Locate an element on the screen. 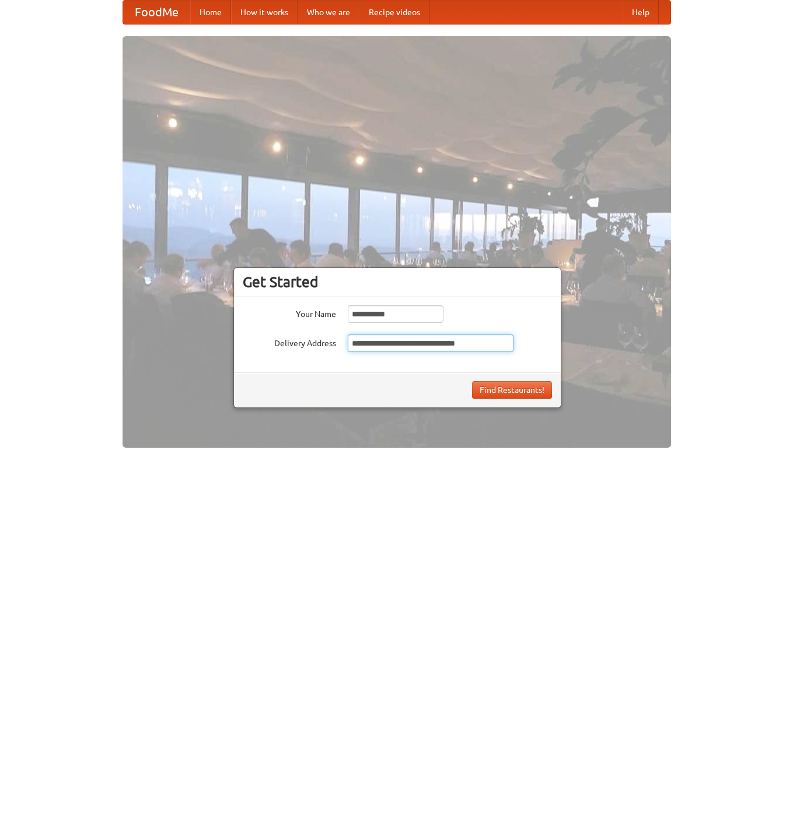 The height and width of the screenshot is (826, 793). a: Who we are is located at coordinates (329, 12).